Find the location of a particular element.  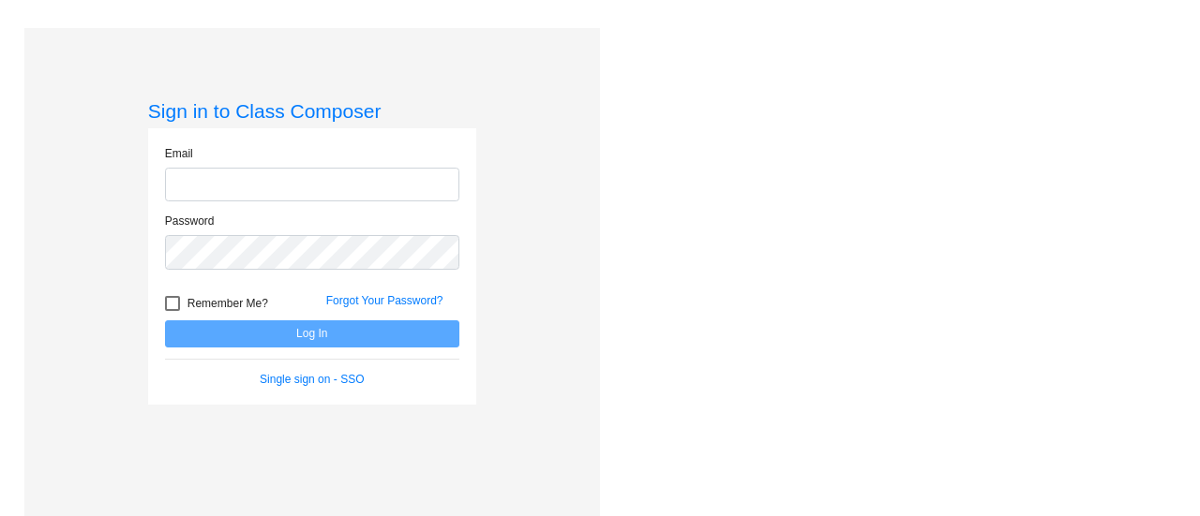

button: Log In is located at coordinates (312, 334).